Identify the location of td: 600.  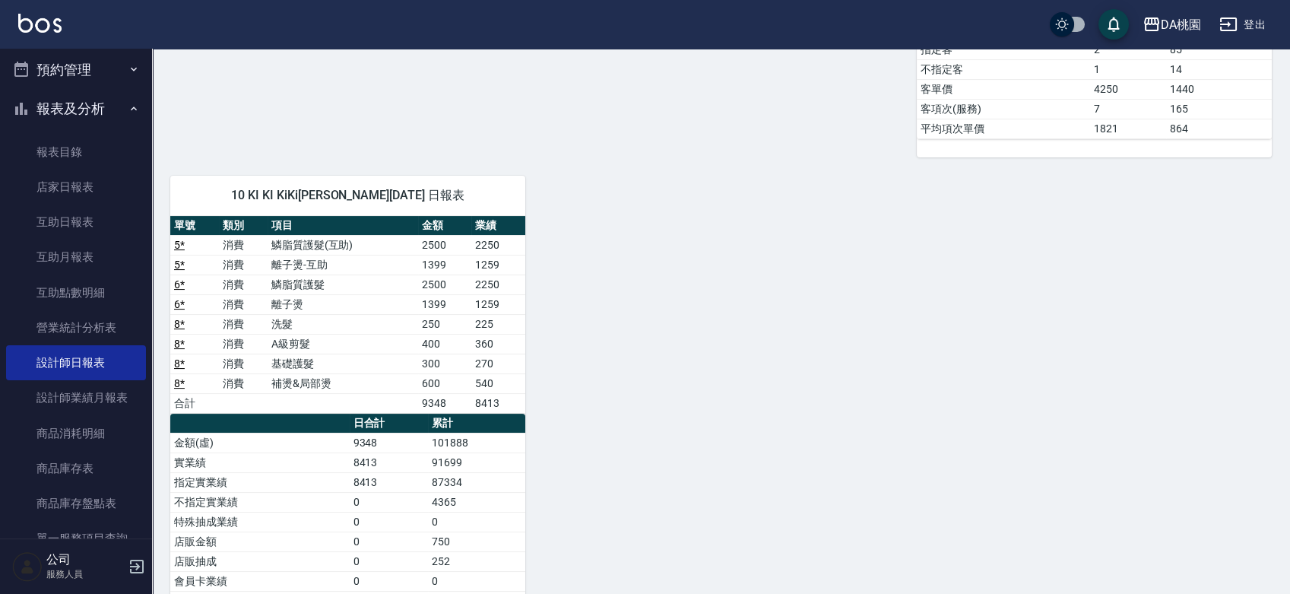
(445, 383).